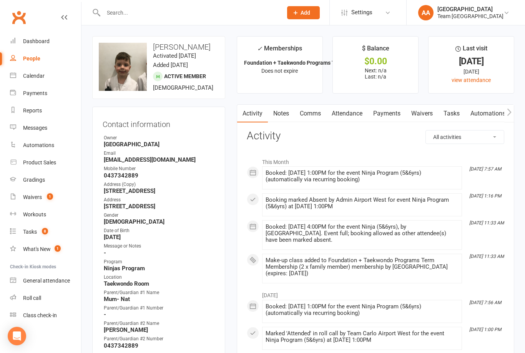 The width and height of the screenshot is (525, 353). I want to click on div: Parent/Guardian #1 Number, so click(159, 308).